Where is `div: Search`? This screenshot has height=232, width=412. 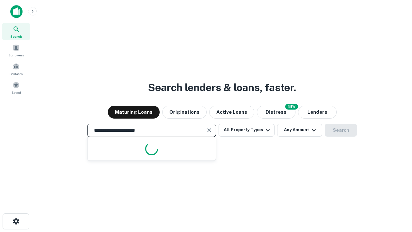
div: Search is located at coordinates (16, 32).